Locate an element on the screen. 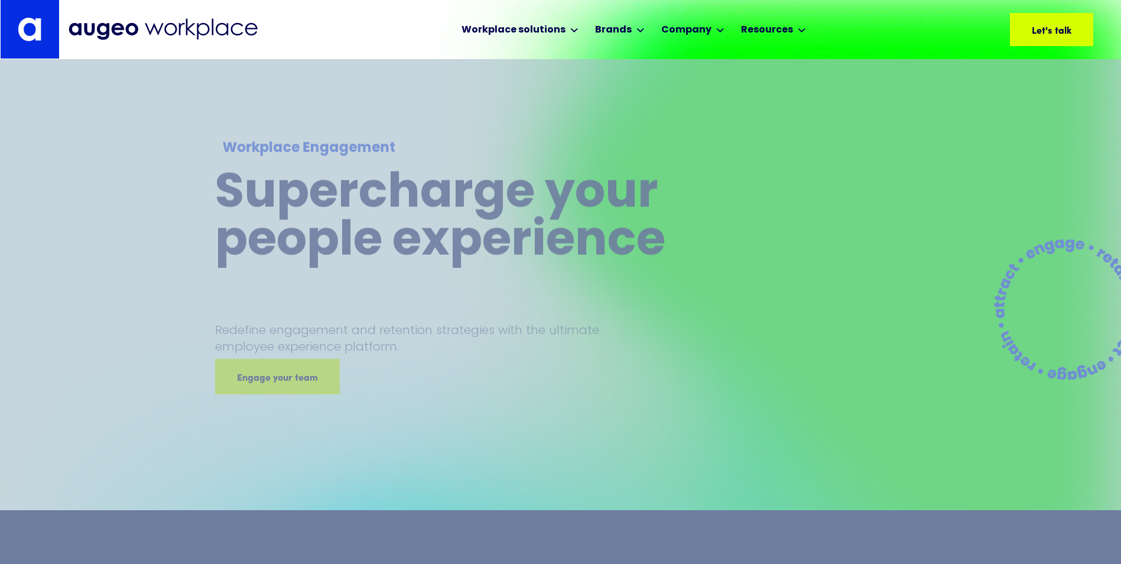 This screenshot has width=1121, height=564. div: Workplace solutions is located at coordinates (514, 30).